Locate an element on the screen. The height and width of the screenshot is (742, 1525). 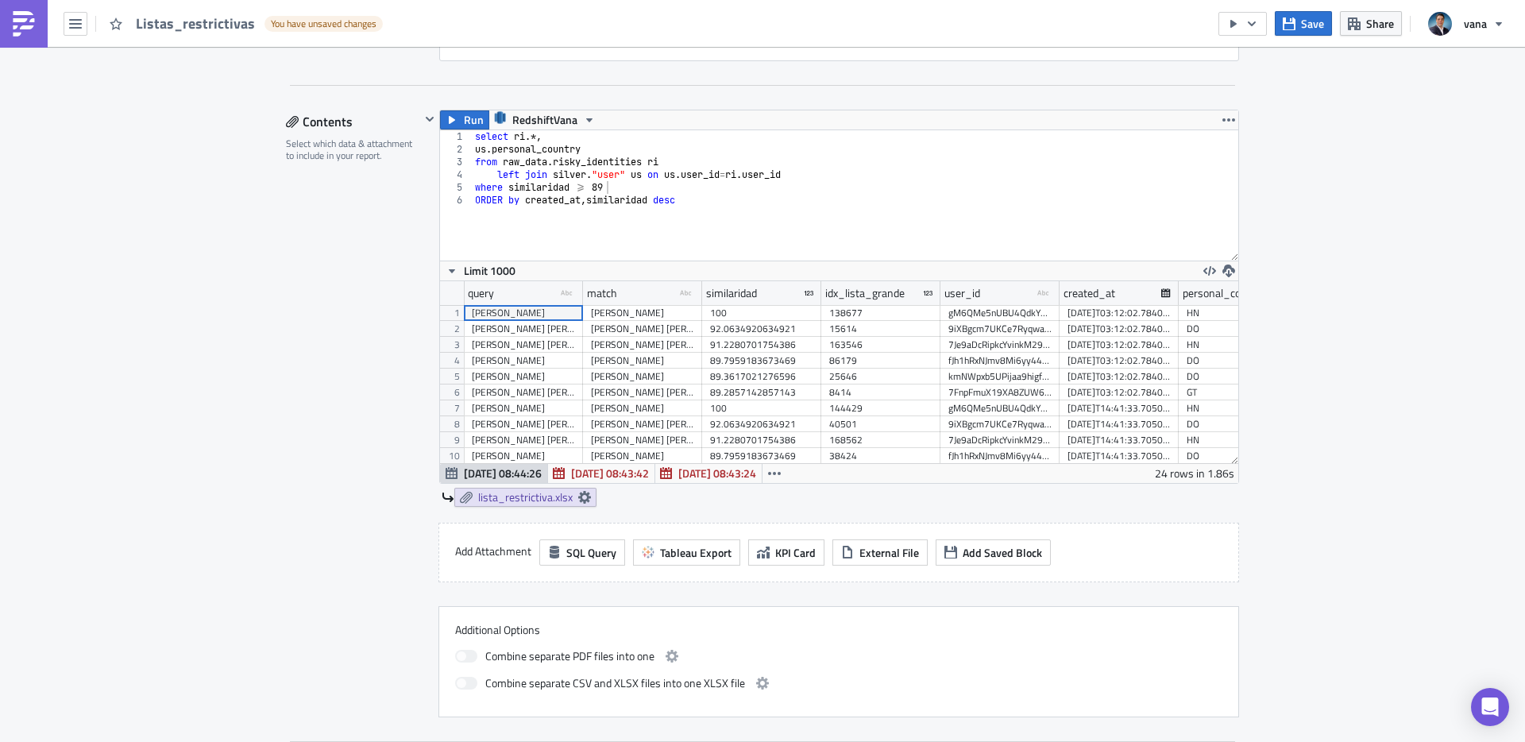
button: RedshiftVana is located at coordinates (545, 120).